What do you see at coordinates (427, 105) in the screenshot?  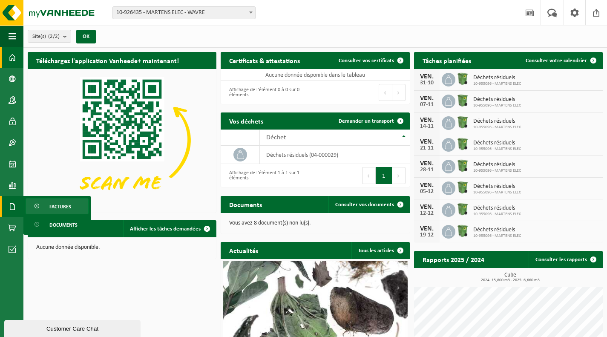 I see `div: 07-11` at bounding box center [427, 105].